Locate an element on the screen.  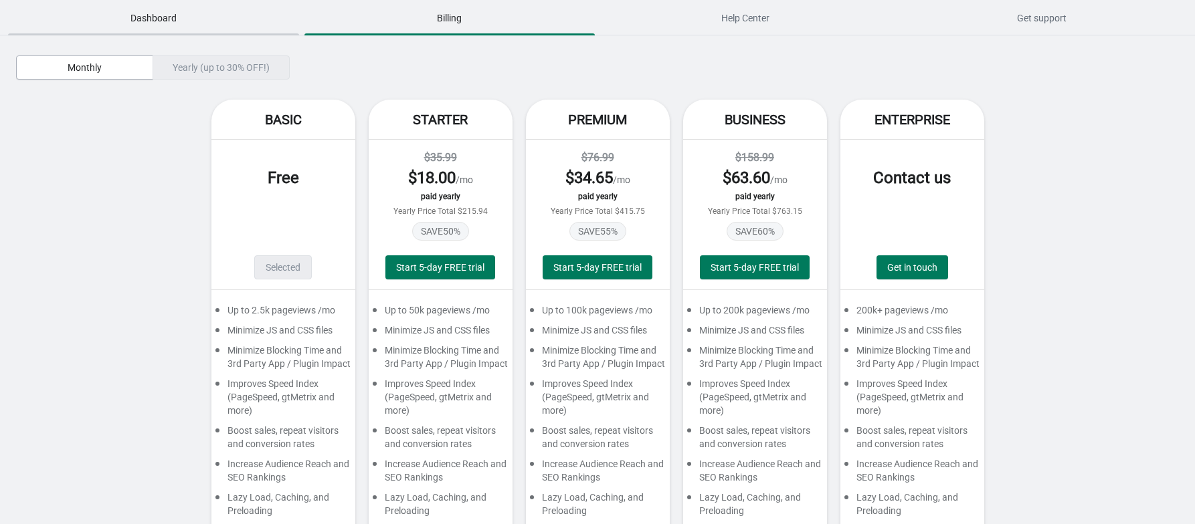
span: $ 63.60 is located at coordinates (746, 178).